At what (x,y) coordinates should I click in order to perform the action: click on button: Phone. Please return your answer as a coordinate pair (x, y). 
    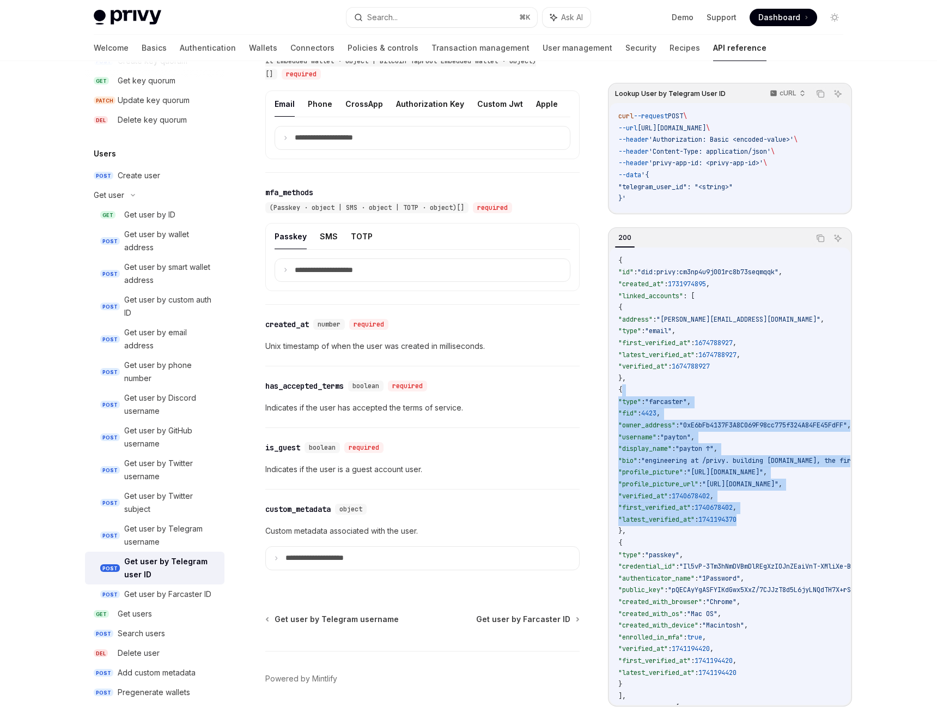
    Looking at the image, I should click on (320, 104).